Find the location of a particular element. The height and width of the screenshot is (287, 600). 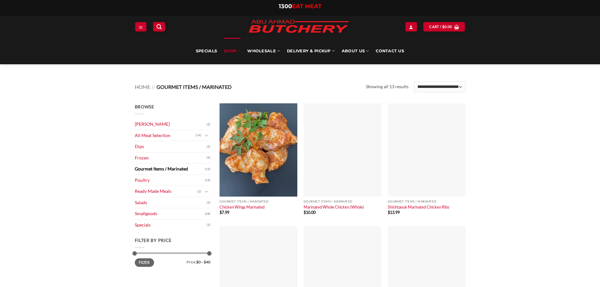

span: (12) is located at coordinates (207, 180).